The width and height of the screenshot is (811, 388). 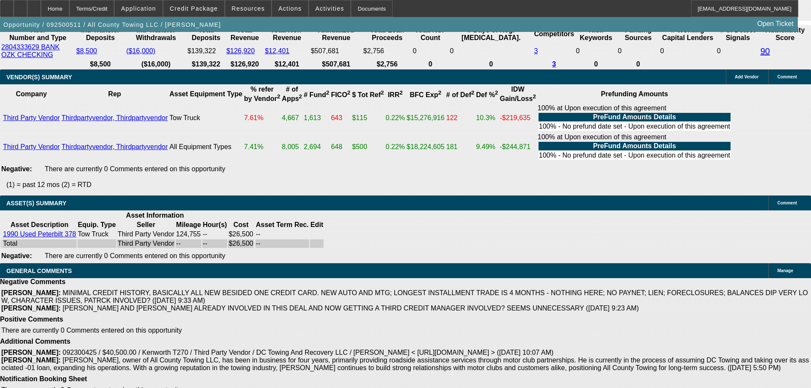 What do you see at coordinates (30, 51) in the screenshot?
I see `a: 2804333629 BANK OZK CHECKING` at bounding box center [30, 51].